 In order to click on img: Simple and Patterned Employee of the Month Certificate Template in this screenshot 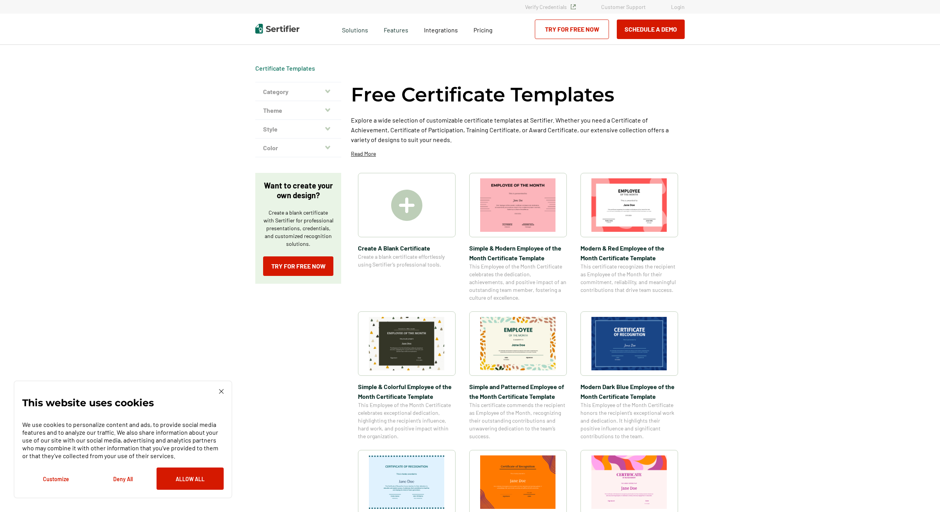, I will do `click(518, 344)`.